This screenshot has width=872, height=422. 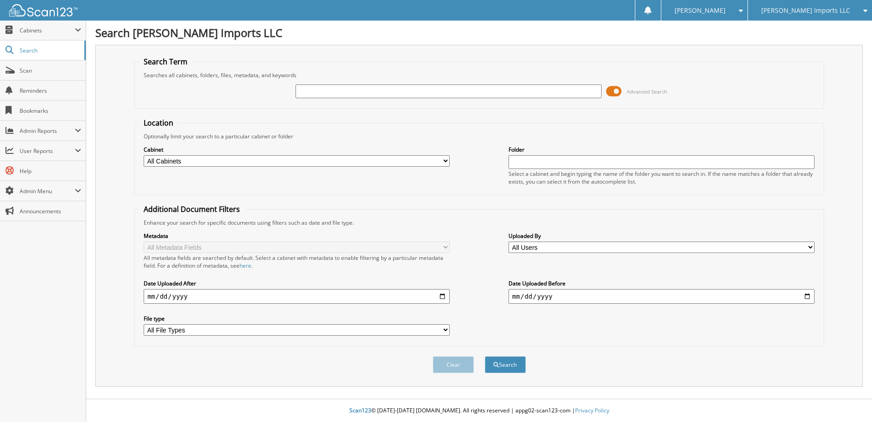 What do you see at coordinates (662, 296) in the screenshot?
I see `input: end` at bounding box center [662, 296].